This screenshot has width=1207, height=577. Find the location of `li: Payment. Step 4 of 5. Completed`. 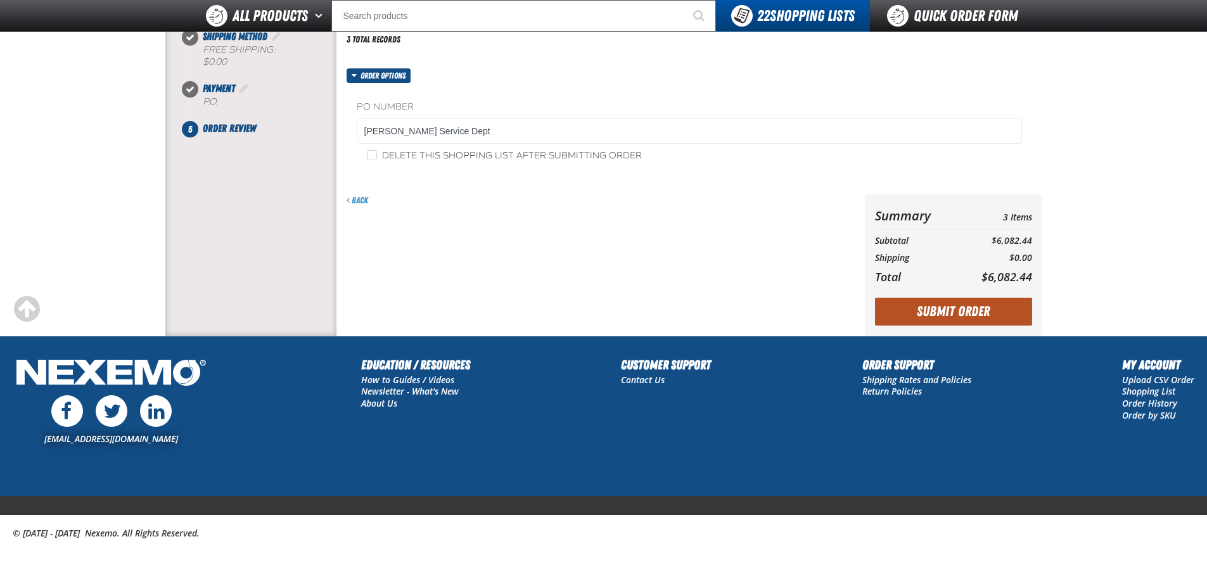

li: Payment. Step 4 of 5. Completed is located at coordinates (263, 101).